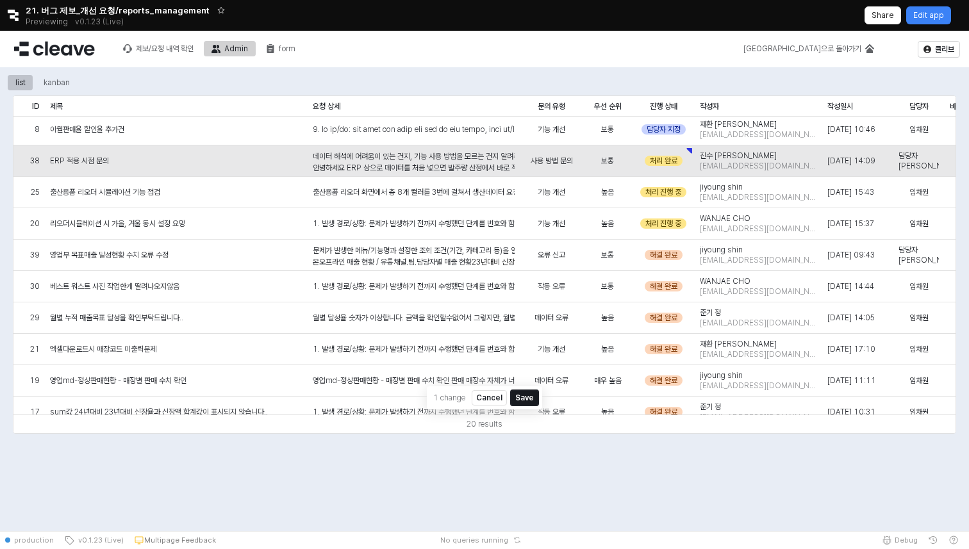 This screenshot has height=549, width=969. What do you see at coordinates (413, 262) in the screenshot?
I see `p: 온오프라인 매출 현황 / 유통채널,팀,담당자별 매출 현황` at bounding box center [413, 262].